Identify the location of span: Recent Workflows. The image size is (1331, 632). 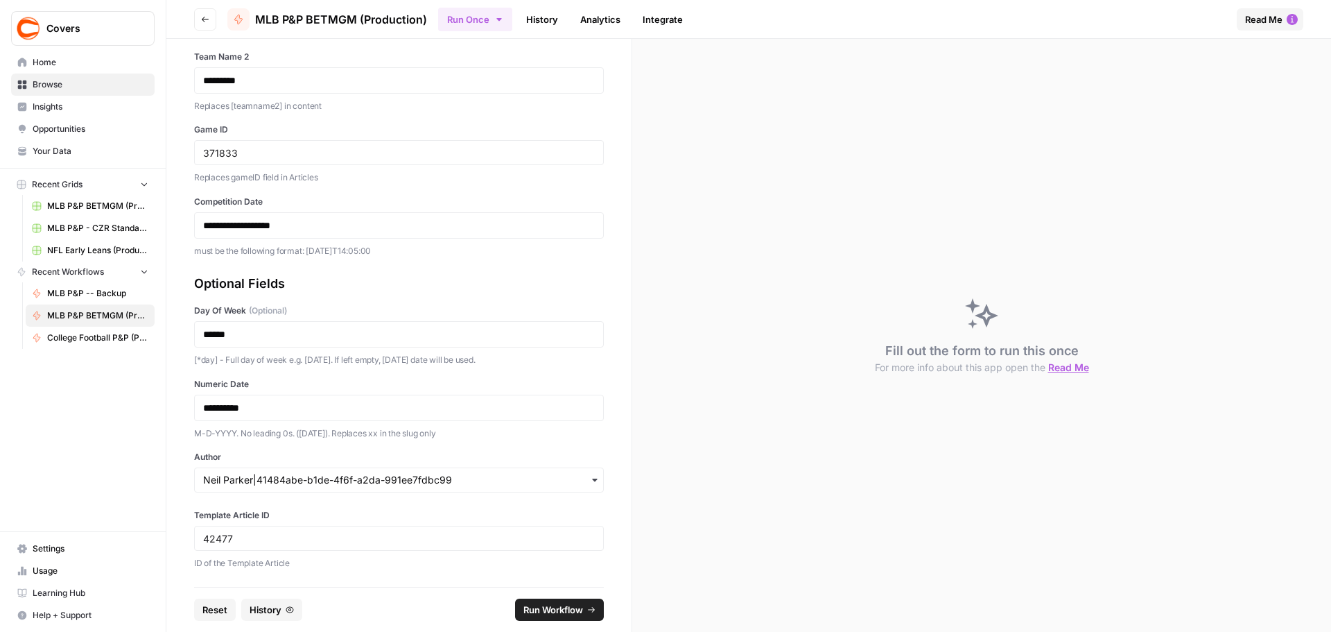
(68, 272).